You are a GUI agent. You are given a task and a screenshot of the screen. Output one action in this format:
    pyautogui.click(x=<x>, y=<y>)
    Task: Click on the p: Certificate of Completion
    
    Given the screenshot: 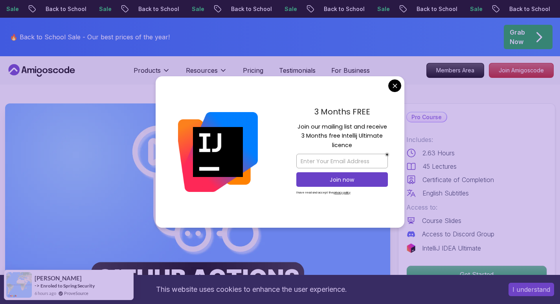 What is the action you would take?
    pyautogui.click(x=458, y=180)
    